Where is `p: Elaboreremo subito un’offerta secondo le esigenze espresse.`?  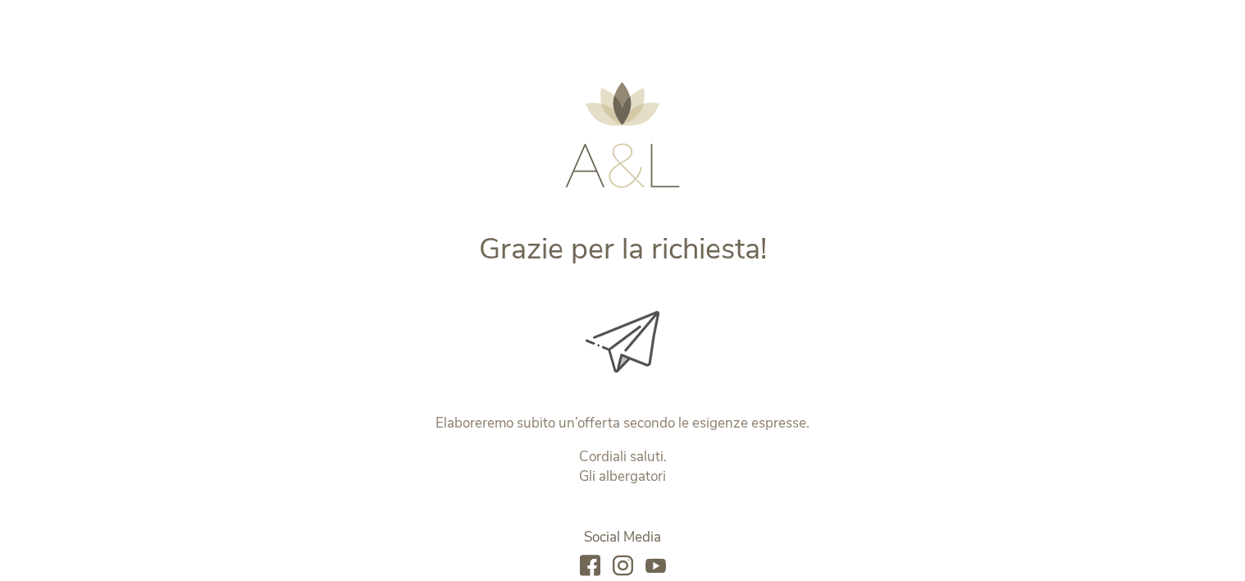
p: Elaboreremo subito un’offerta secondo le esigenze espresse. is located at coordinates (623, 423).